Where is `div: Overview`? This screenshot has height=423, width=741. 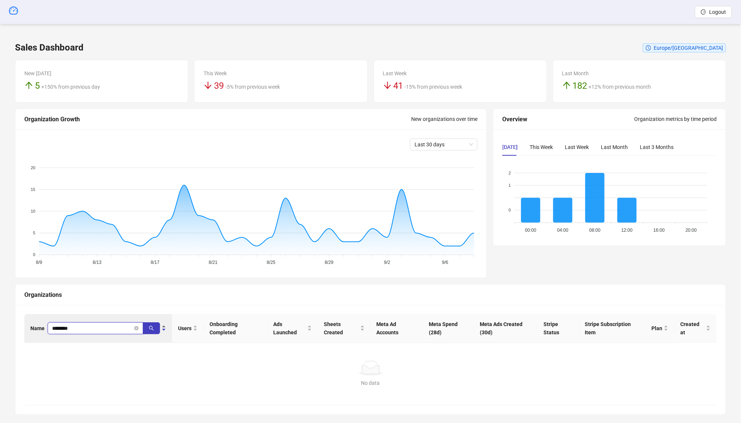
div: Overview is located at coordinates (568, 119).